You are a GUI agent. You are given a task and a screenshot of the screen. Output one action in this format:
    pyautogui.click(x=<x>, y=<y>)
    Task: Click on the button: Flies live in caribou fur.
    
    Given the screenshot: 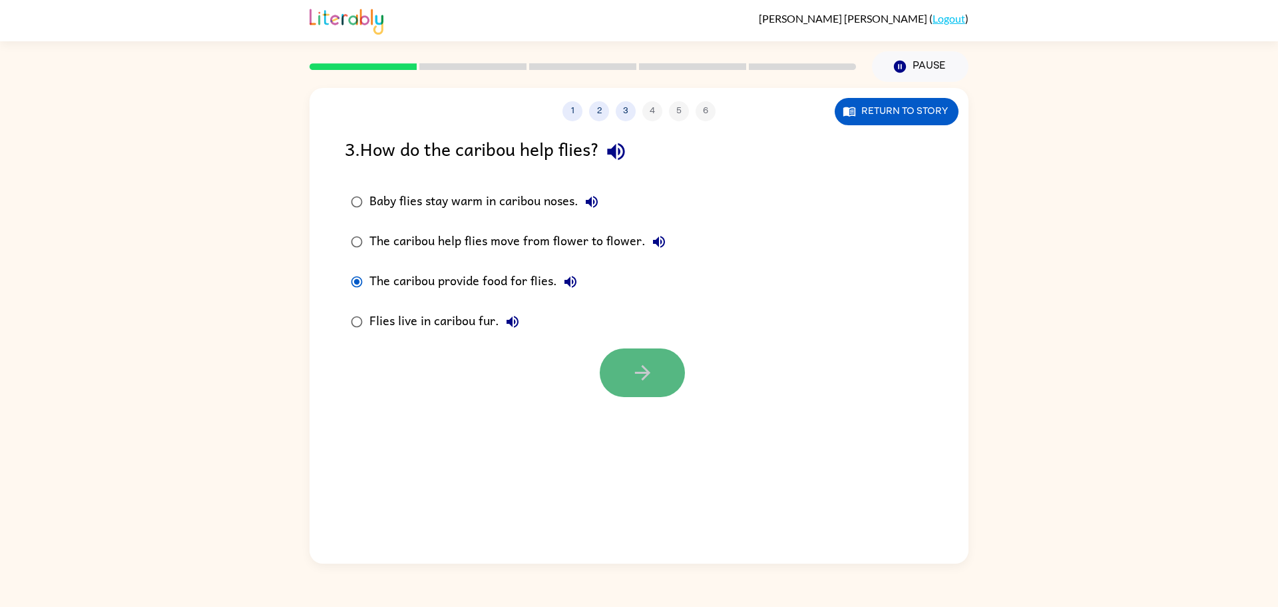 What is the action you would take?
    pyautogui.click(x=513, y=322)
    